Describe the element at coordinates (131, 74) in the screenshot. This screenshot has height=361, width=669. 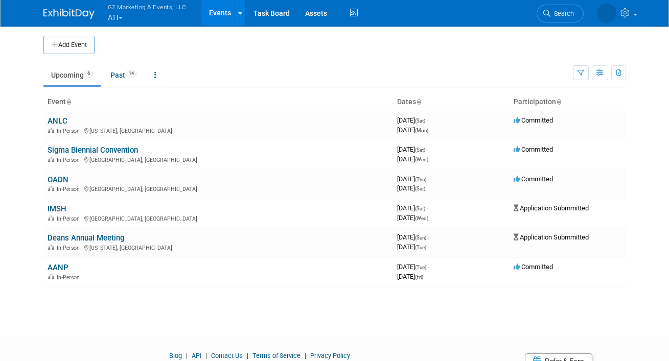
I see `span: 14` at that location.